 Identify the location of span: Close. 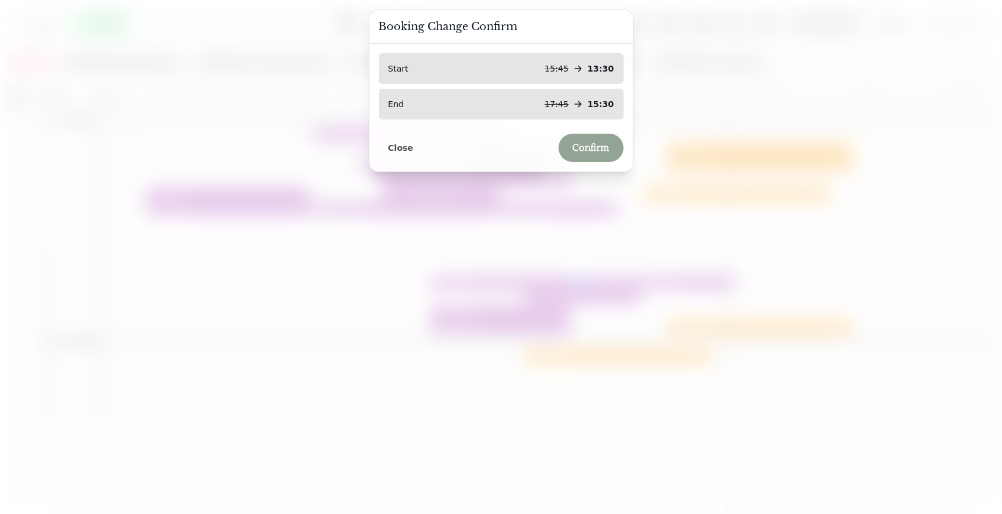
(401, 148).